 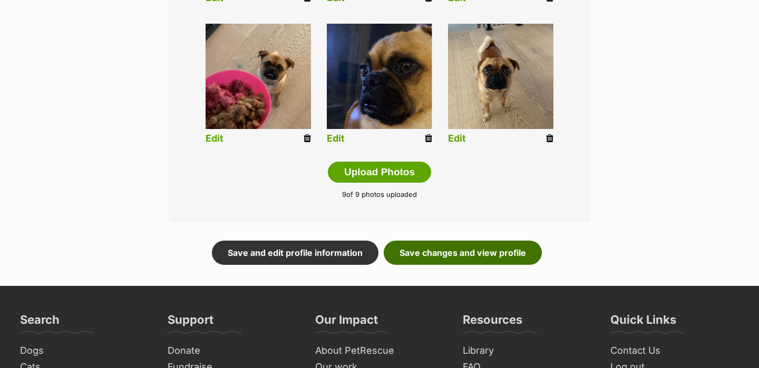 What do you see at coordinates (84, 351) in the screenshot?
I see `a: Dogs` at bounding box center [84, 351].